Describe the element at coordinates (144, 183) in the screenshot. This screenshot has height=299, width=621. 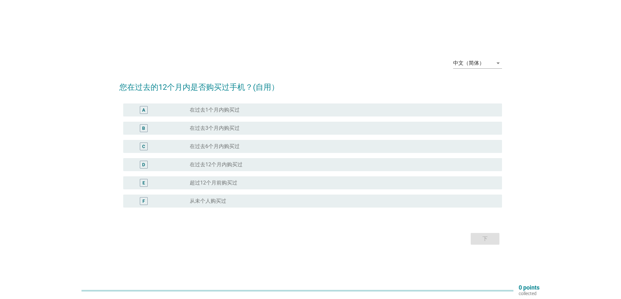
I see `div: E` at that location.